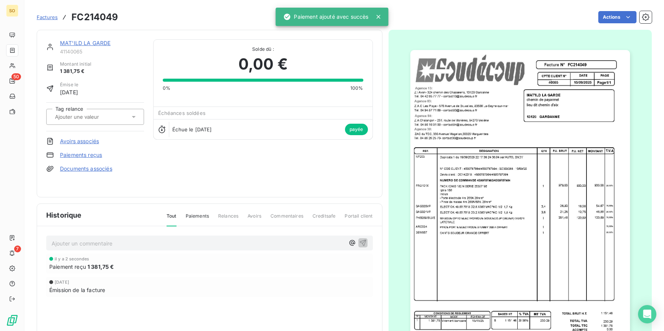 Image resolution: width=664 pixels, height=331 pixels. Describe the element at coordinates (79, 141) in the screenshot. I see `a: Avoirs associés` at that location.